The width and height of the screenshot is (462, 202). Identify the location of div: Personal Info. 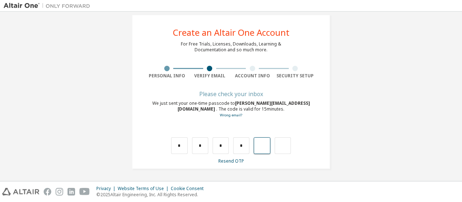
(167, 76).